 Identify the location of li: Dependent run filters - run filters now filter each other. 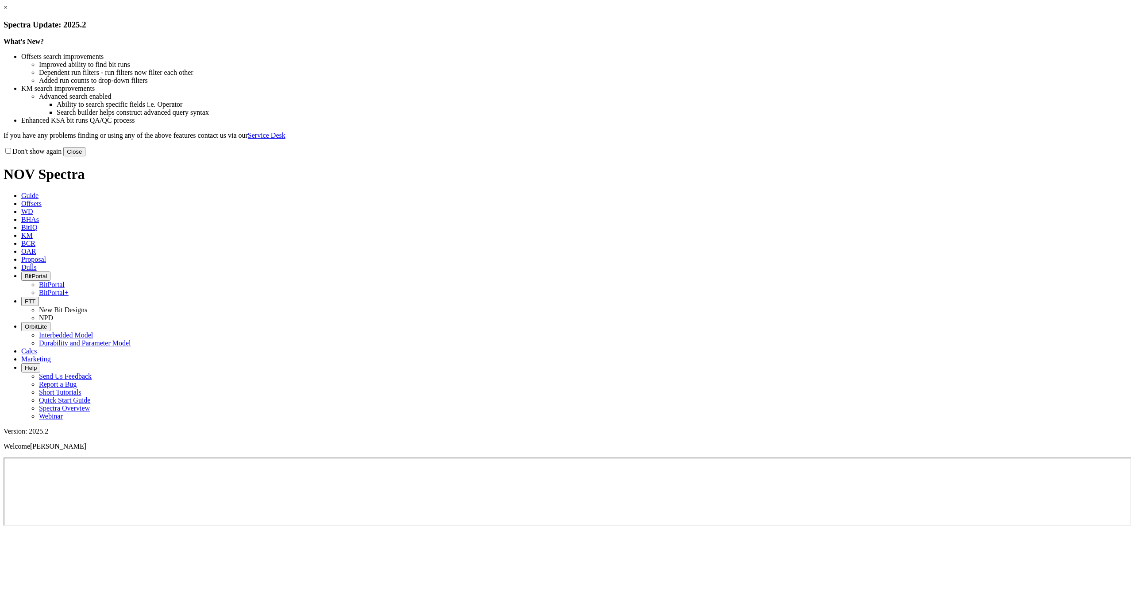
(584, 73).